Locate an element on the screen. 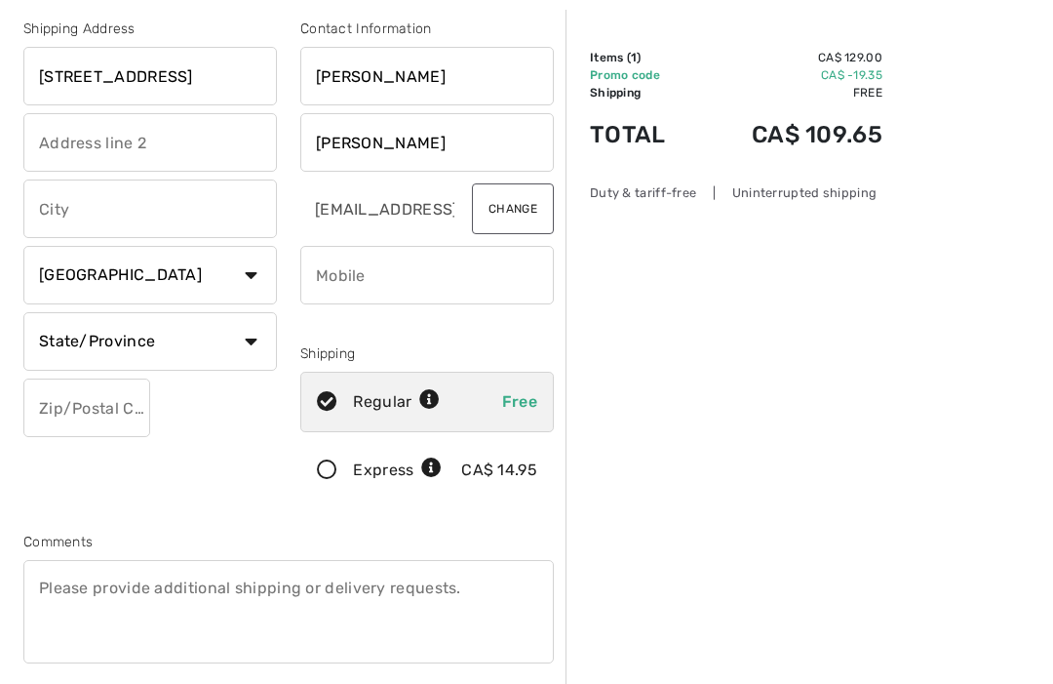 This screenshot has width=1053, height=684. span: 1 is located at coordinates (634, 58).